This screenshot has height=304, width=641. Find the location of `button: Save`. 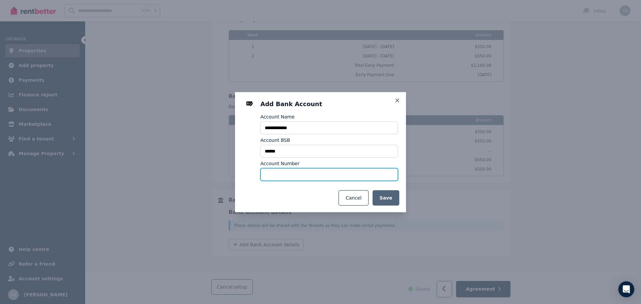

button: Save is located at coordinates (386, 198).